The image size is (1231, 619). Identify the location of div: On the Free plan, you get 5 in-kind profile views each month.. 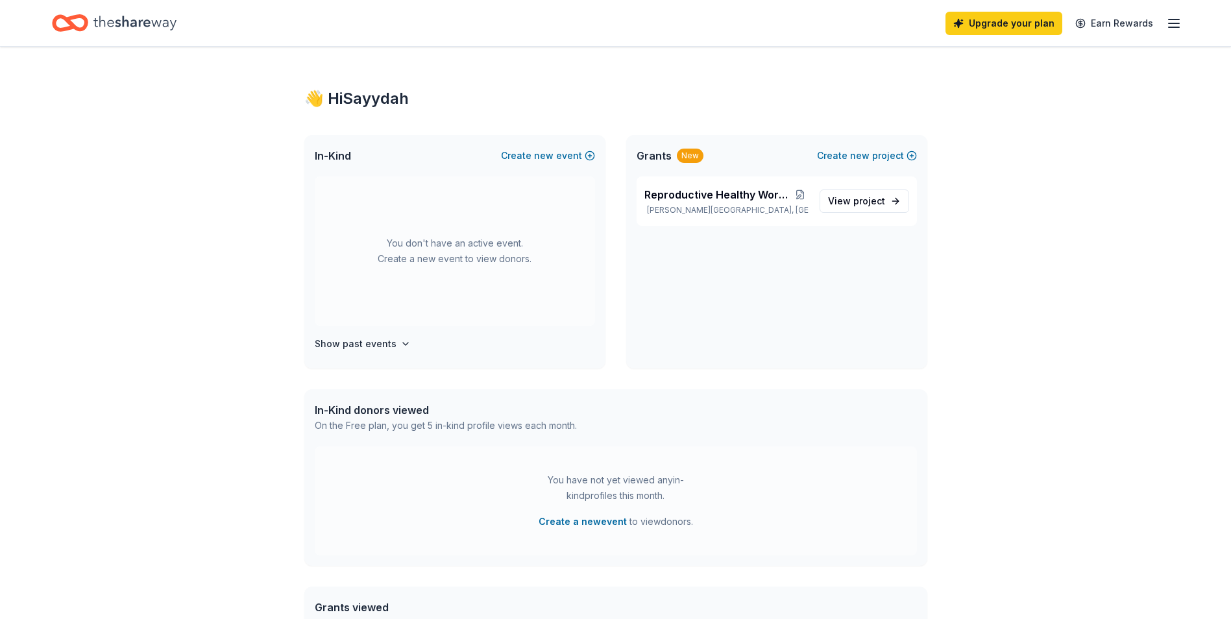
(446, 426).